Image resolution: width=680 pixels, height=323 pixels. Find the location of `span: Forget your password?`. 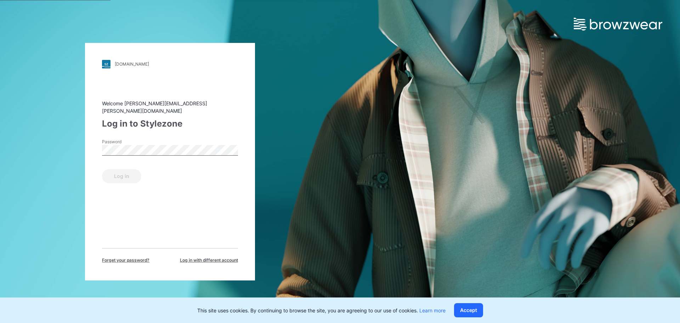

span: Forget your password? is located at coordinates (126, 260).